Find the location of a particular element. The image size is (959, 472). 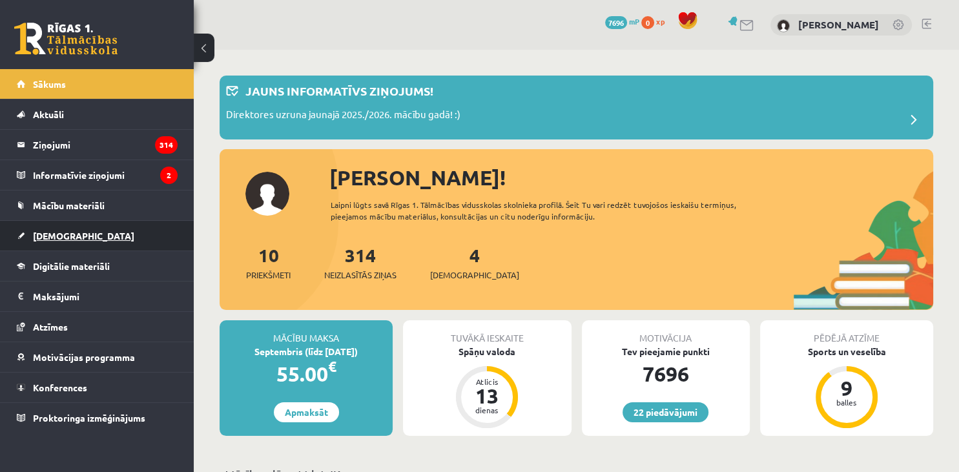

span: Aktuāli is located at coordinates (48, 114).